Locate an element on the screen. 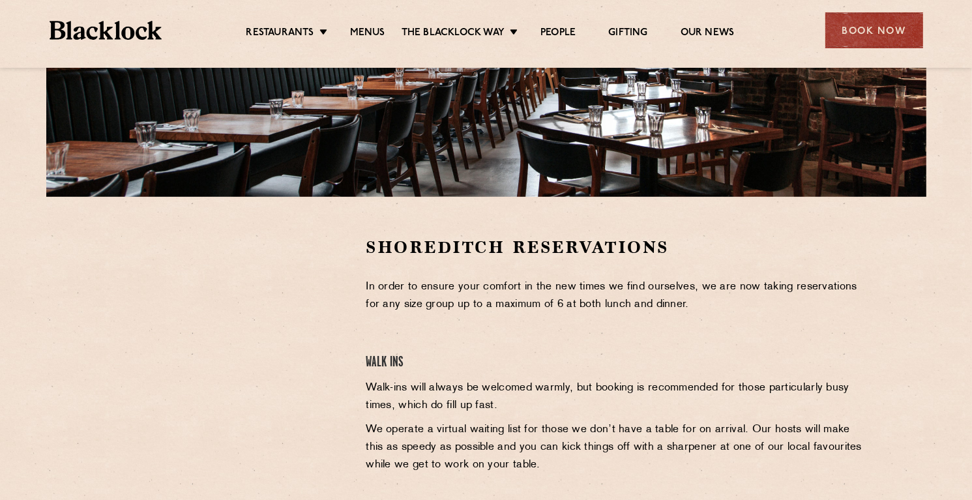 Image resolution: width=972 pixels, height=500 pixels. a: Restaurants is located at coordinates (280, 34).